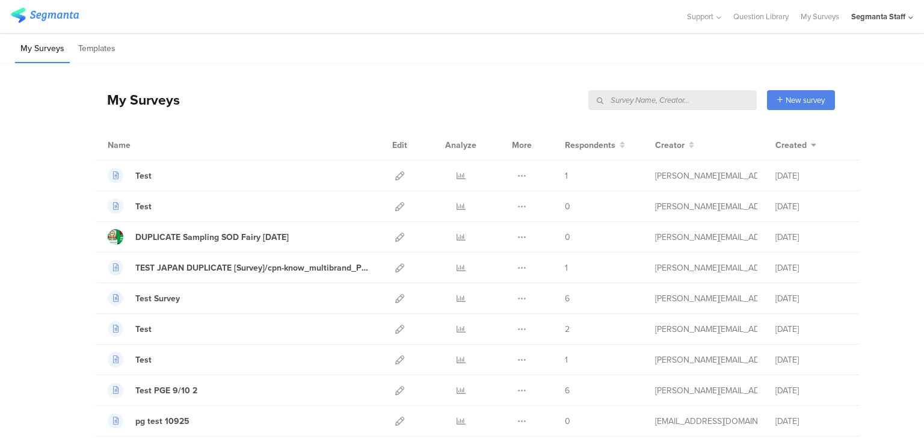  Describe the element at coordinates (45, 15) in the screenshot. I see `img: segmanta logo` at that location.